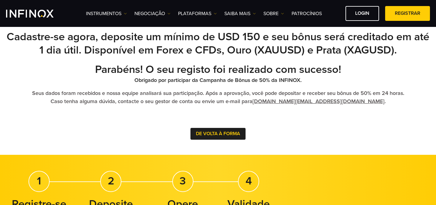  What do you see at coordinates (240, 14) in the screenshot?
I see `a: Saiba mais` at bounding box center [240, 14].